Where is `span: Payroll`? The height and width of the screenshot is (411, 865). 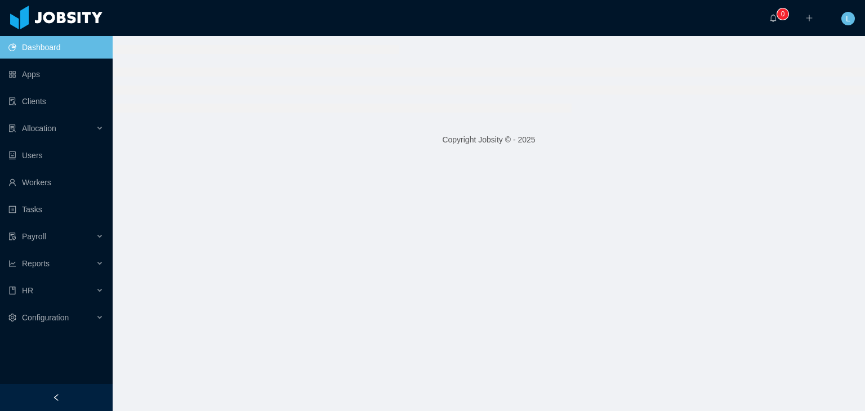
span: Payroll is located at coordinates (34, 236).